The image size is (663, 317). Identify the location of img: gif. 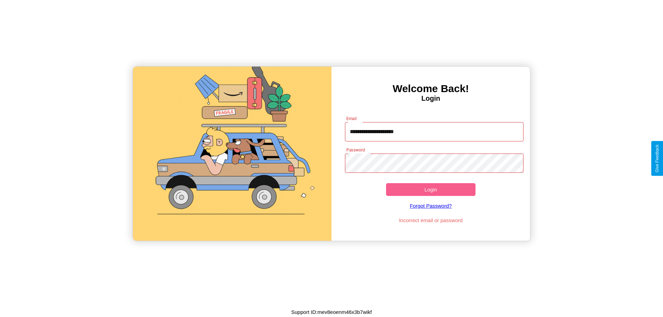
(232, 154).